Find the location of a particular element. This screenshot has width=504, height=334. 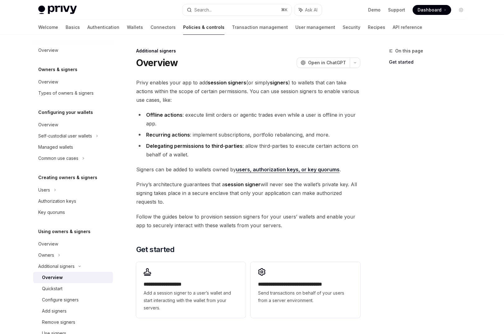

a: Add signers is located at coordinates (73, 311).